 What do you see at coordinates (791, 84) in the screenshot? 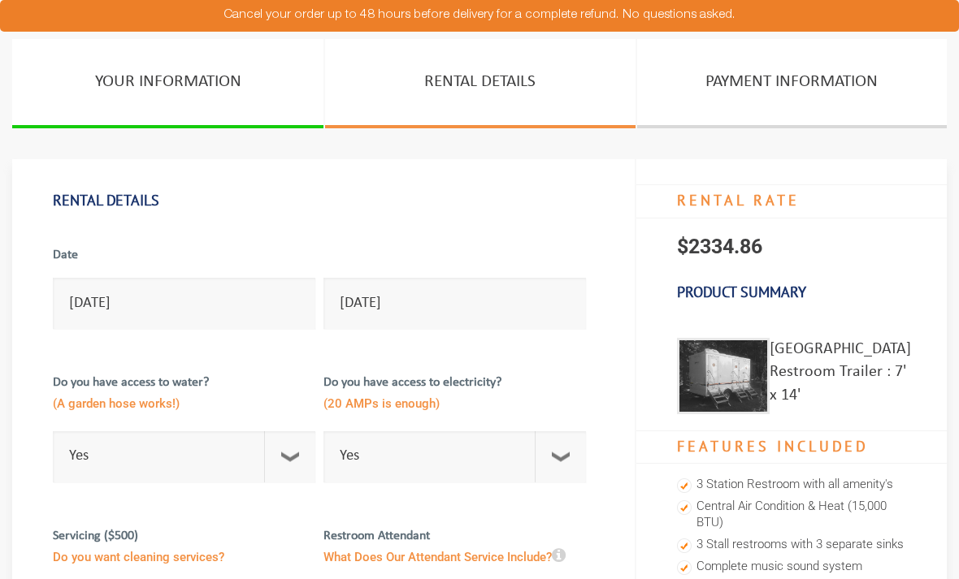
I see `a: PAYMENT INFORMATION` at bounding box center [791, 84].